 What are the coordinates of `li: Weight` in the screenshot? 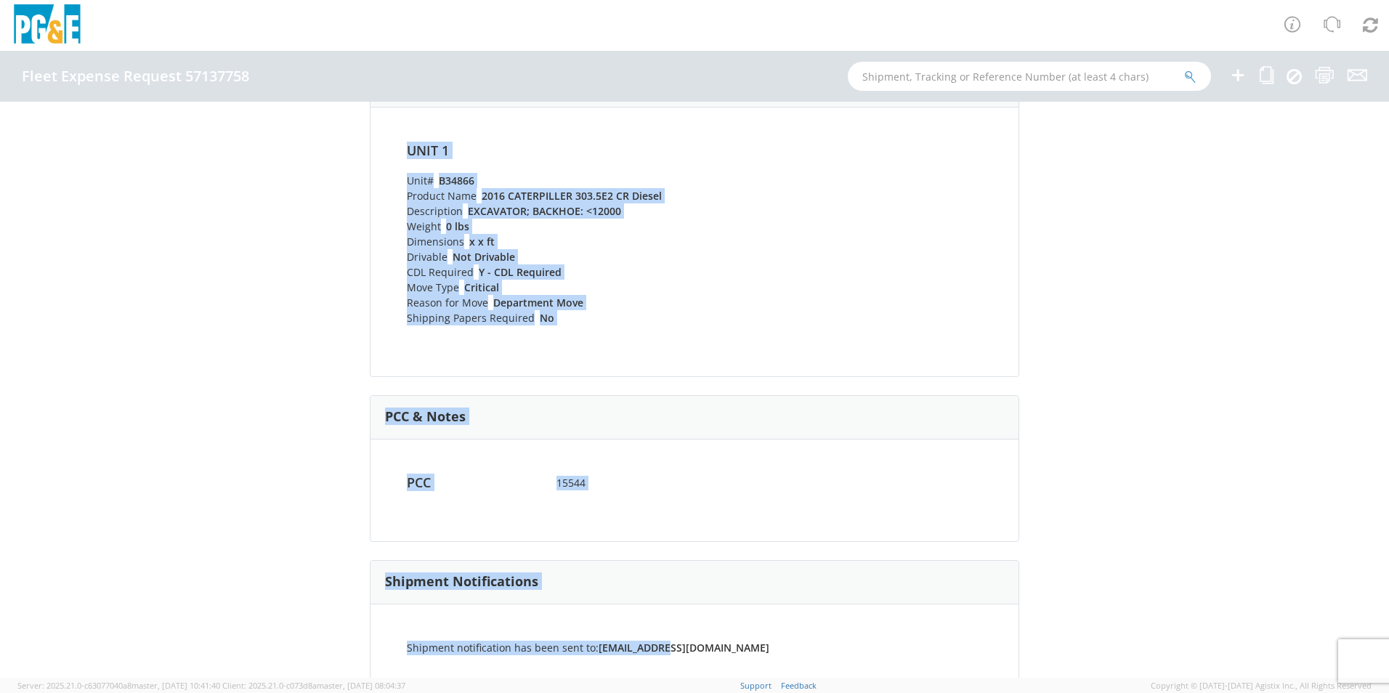 It's located at (547, 226).